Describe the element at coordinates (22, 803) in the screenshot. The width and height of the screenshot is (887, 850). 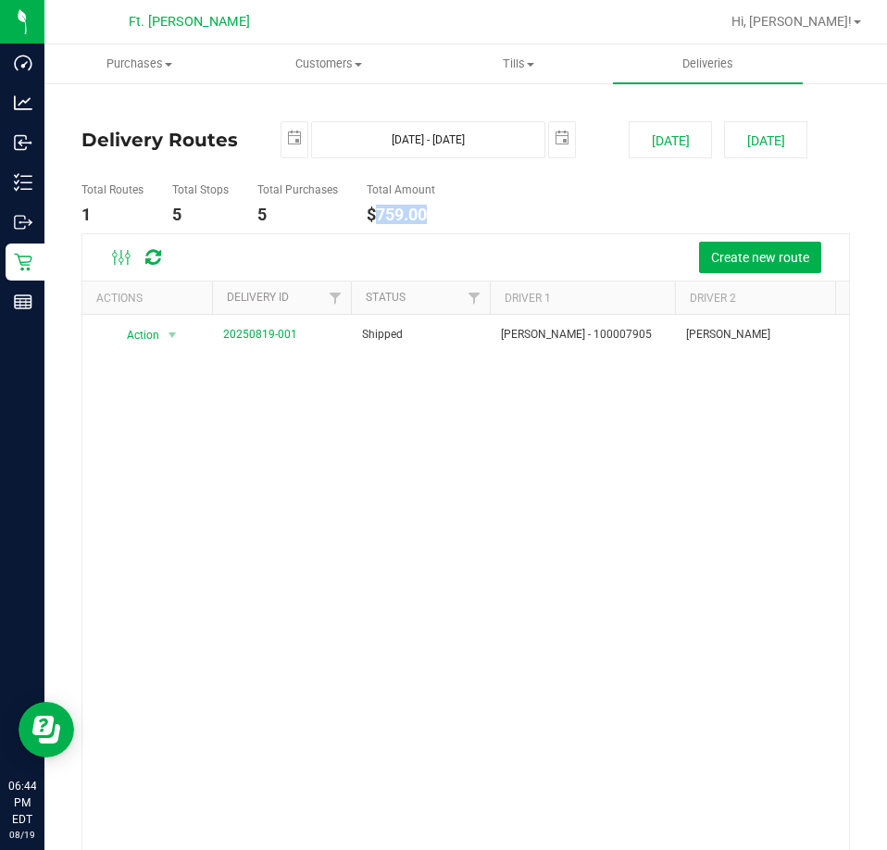
I see `p: 06:44 PM EDT` at that location.